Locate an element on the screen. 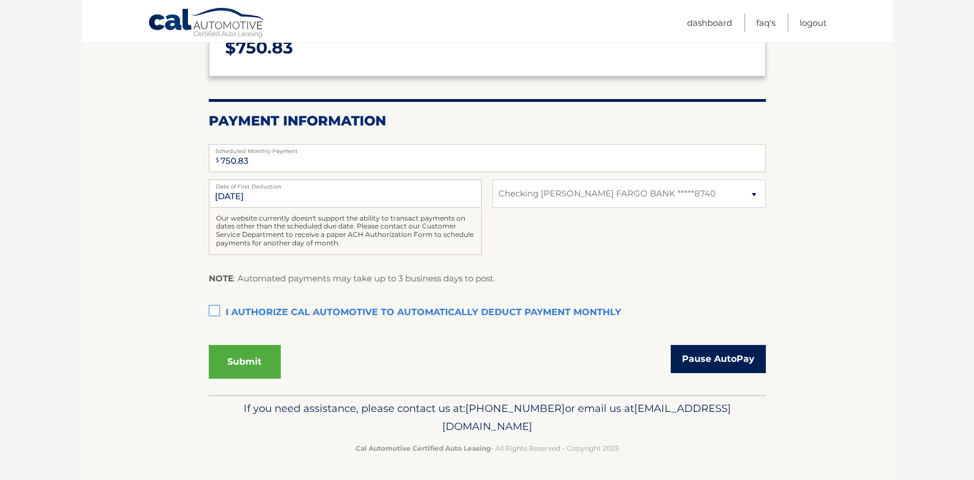 This screenshot has height=480, width=974. a: Dashboard is located at coordinates (710, 23).